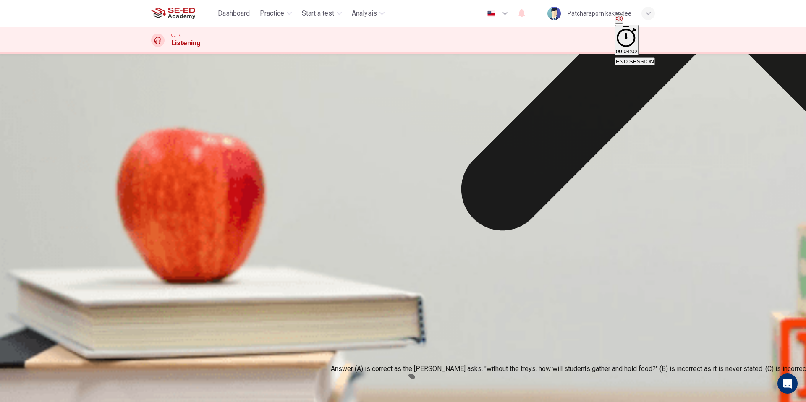 The width and height of the screenshot is (806, 402). What do you see at coordinates (635, 61) in the screenshot?
I see `span: END SESSION` at bounding box center [635, 61].